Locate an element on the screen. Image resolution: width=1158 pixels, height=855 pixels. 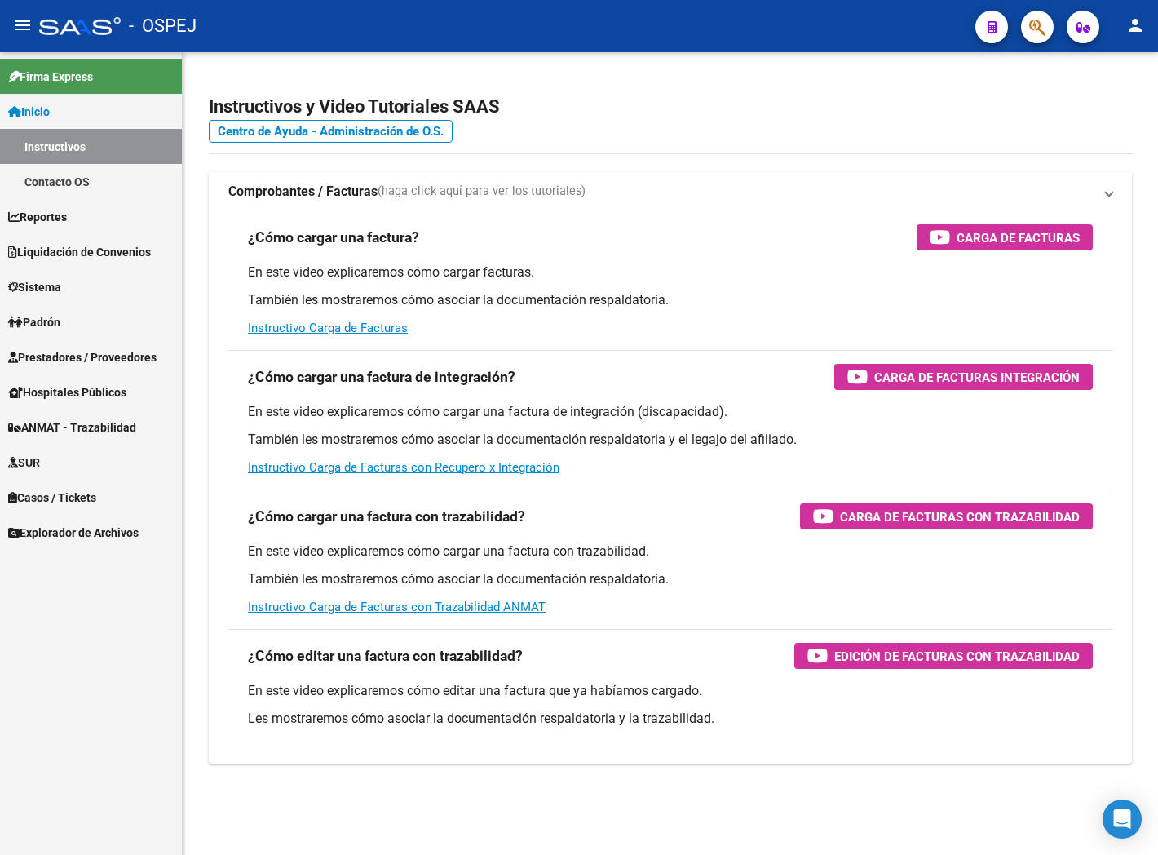
a: Instructivo Carga de Facturas con Trazabilidad ANMAT is located at coordinates (396, 607).